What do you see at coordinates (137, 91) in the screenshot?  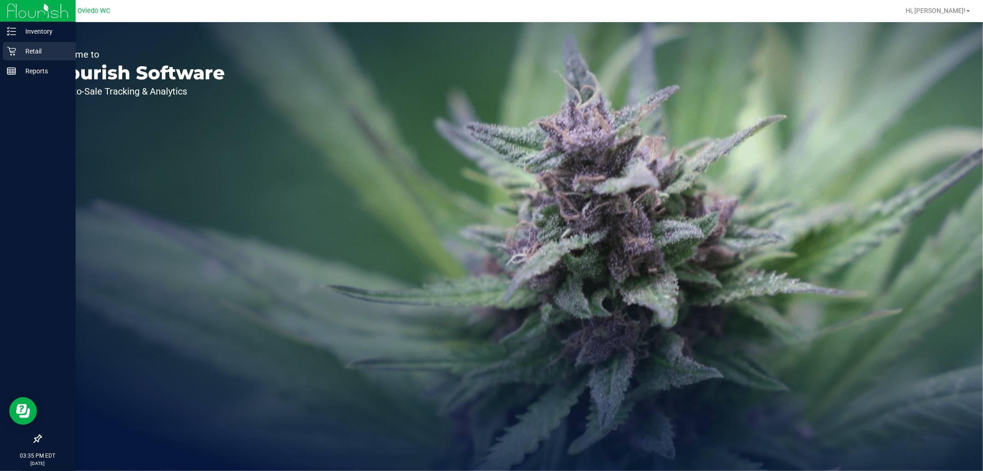 I see `p: Seed-to-Sale Tracking & Analytics` at bounding box center [137, 91].